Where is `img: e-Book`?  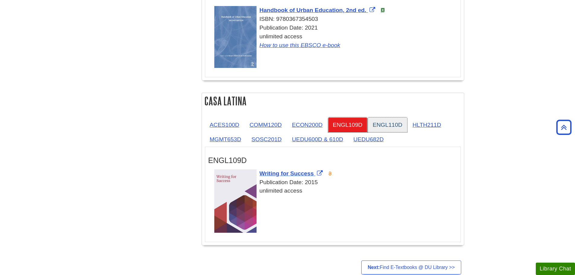 img: e-Book is located at coordinates (383, 10).